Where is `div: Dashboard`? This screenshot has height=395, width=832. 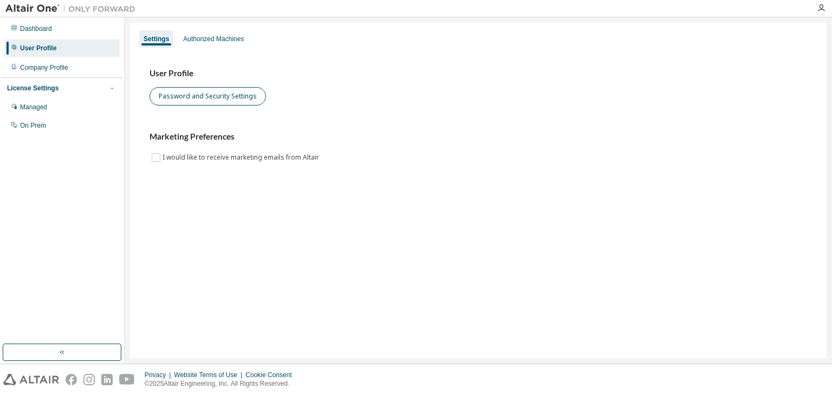
div: Dashboard is located at coordinates (36, 29).